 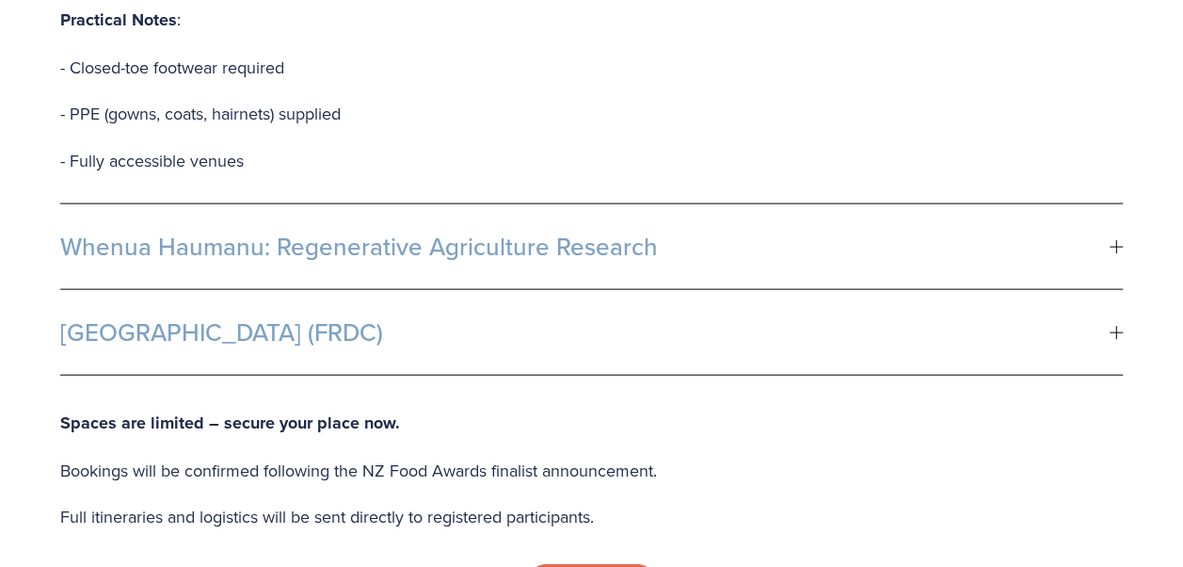 I want to click on p: Full itineraries and logistics will be sent directly to registered participants., so click(x=591, y=517).